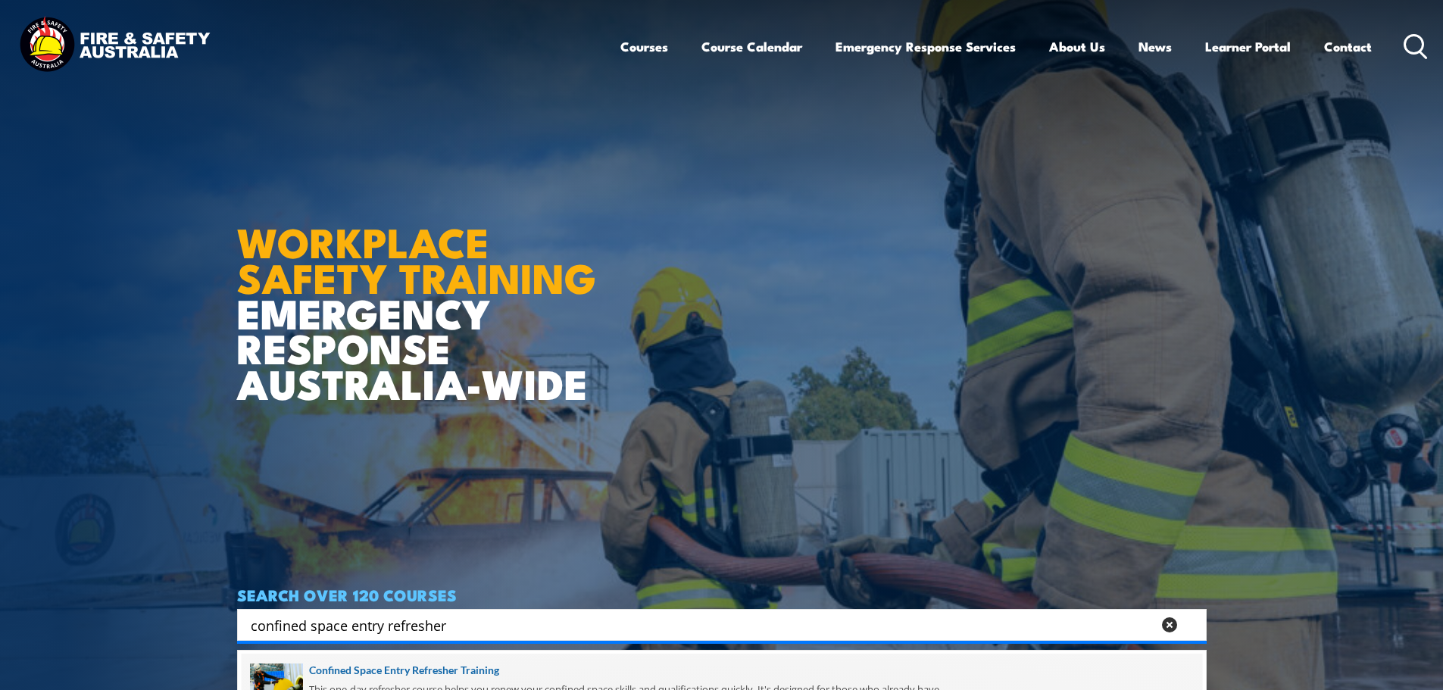  What do you see at coordinates (1247, 46) in the screenshot?
I see `a: Learner Portal` at bounding box center [1247, 46].